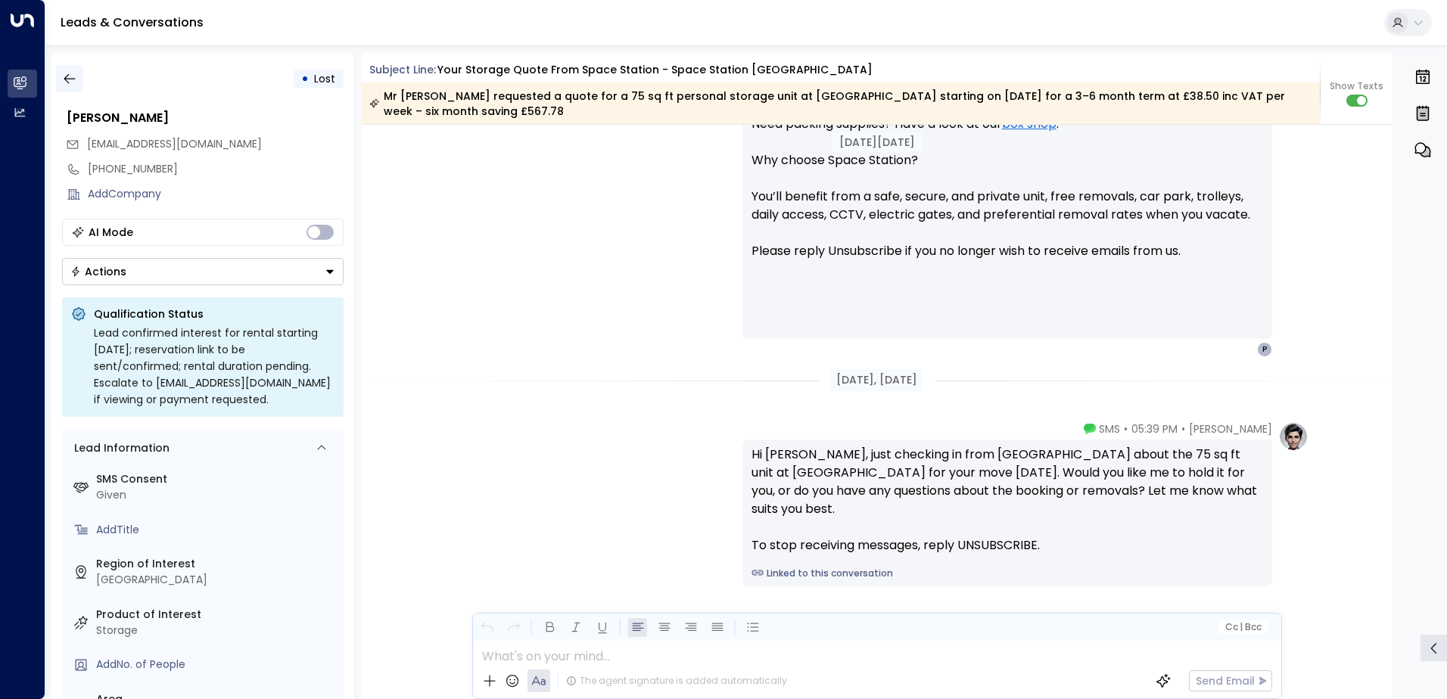 The width and height of the screenshot is (1447, 699). I want to click on div: AddNo. of People, so click(216, 664).